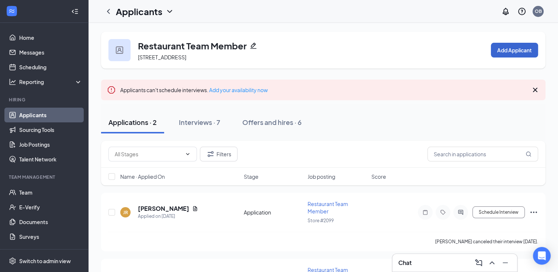 This screenshot has width=558, height=272. I want to click on svg: Minimize, so click(505, 263).